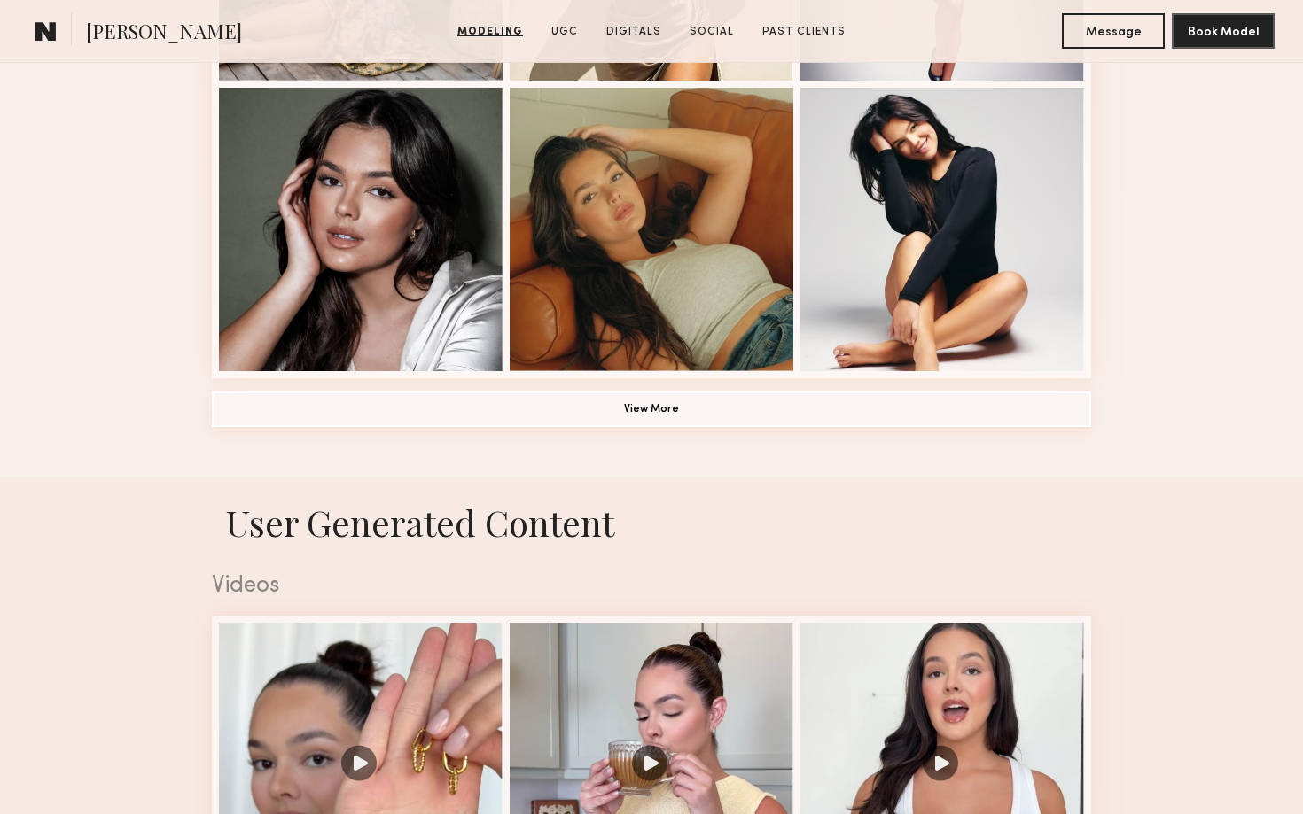 Image resolution: width=1303 pixels, height=814 pixels. I want to click on a: Digitals, so click(634, 32).